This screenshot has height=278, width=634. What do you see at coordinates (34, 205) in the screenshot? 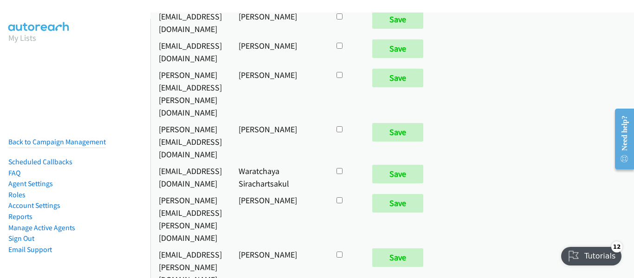
I see `a: Account Settings` at bounding box center [34, 205].